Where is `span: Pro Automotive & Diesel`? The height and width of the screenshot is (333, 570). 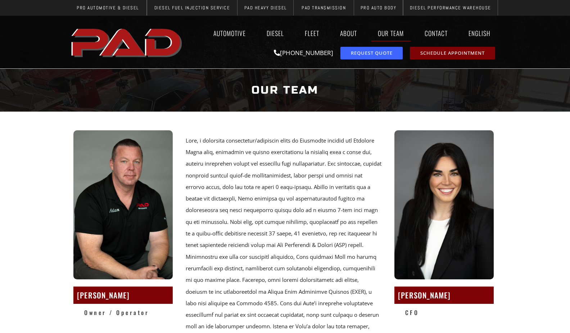 span: Pro Automotive & Diesel is located at coordinates (108, 8).